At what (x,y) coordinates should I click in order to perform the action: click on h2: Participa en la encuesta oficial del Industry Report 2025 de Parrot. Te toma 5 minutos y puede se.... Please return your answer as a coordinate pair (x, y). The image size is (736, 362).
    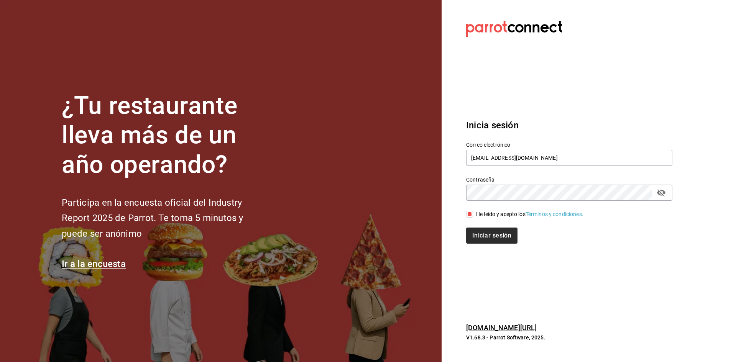
    Looking at the image, I should click on (165, 219).